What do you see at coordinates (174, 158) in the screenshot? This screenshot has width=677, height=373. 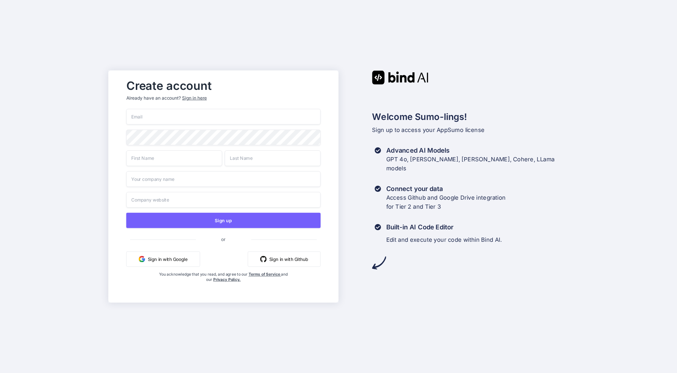 I see `input: First Name` at bounding box center [174, 158].